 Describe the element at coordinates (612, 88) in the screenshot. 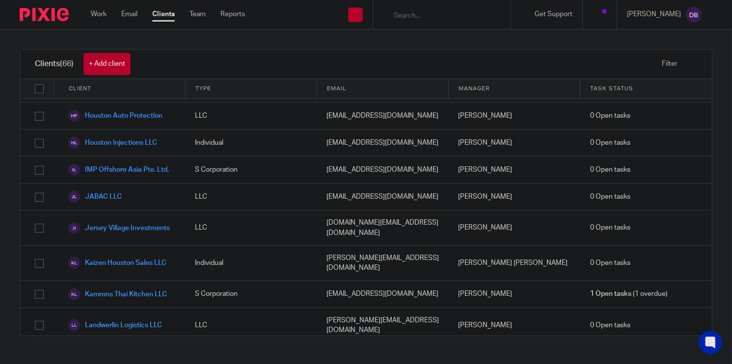

I see `span: Task Status` at that location.